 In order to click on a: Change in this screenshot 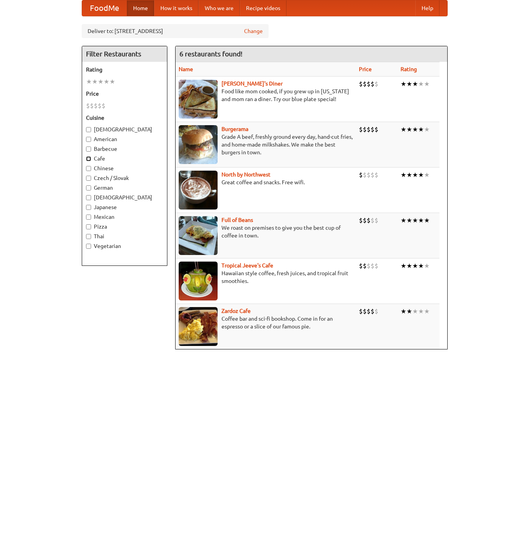, I will do `click(253, 31)`.